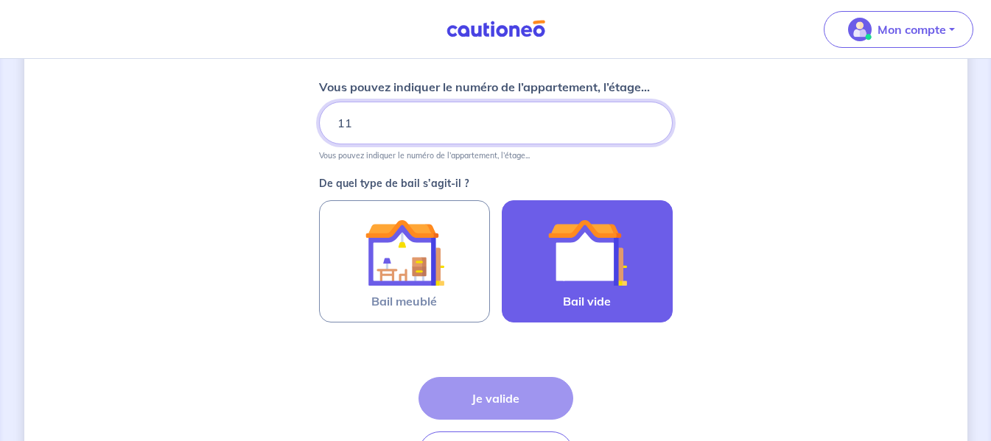  I want to click on button: illu_account_valid_menu.svgMon compte, so click(898, 29).